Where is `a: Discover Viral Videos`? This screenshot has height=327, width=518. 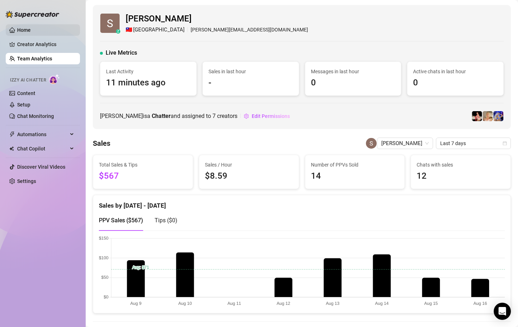
a: Discover Viral Videos is located at coordinates (41, 167).